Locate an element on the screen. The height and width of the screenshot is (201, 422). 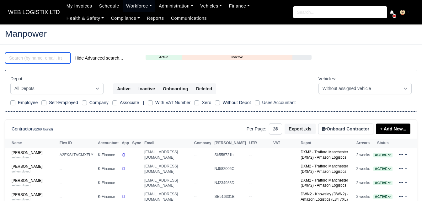
label: Per Page: is located at coordinates (256, 129).